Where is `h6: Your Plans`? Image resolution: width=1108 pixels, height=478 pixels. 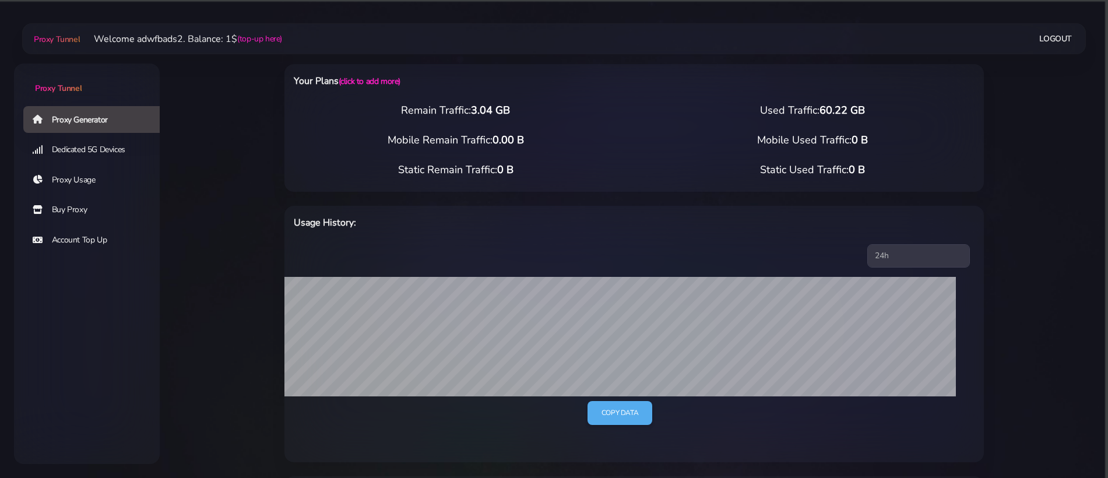
h6: Your Plans is located at coordinates (489, 81).